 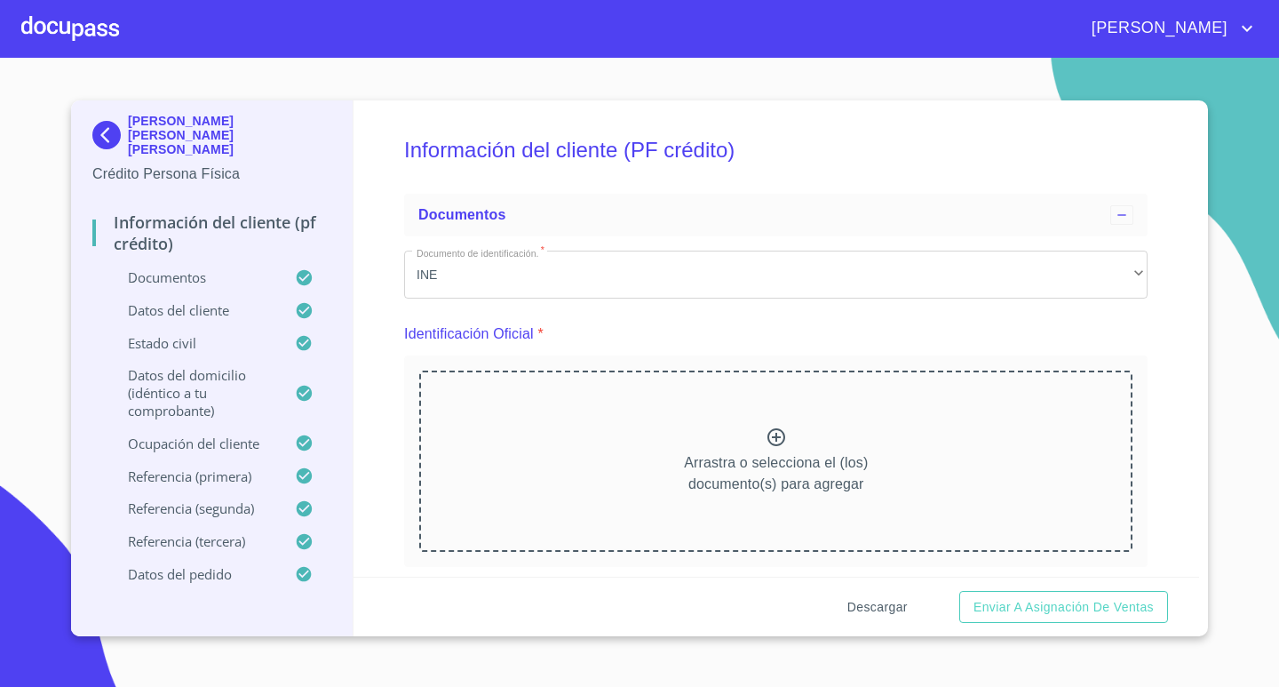 I want to click on h5: Información del cliente (PF crédito), so click(x=776, y=150).